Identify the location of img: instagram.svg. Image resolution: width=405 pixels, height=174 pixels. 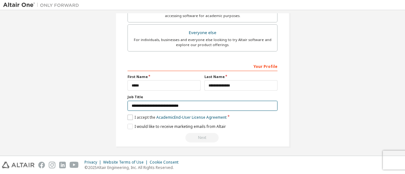
(52, 165).